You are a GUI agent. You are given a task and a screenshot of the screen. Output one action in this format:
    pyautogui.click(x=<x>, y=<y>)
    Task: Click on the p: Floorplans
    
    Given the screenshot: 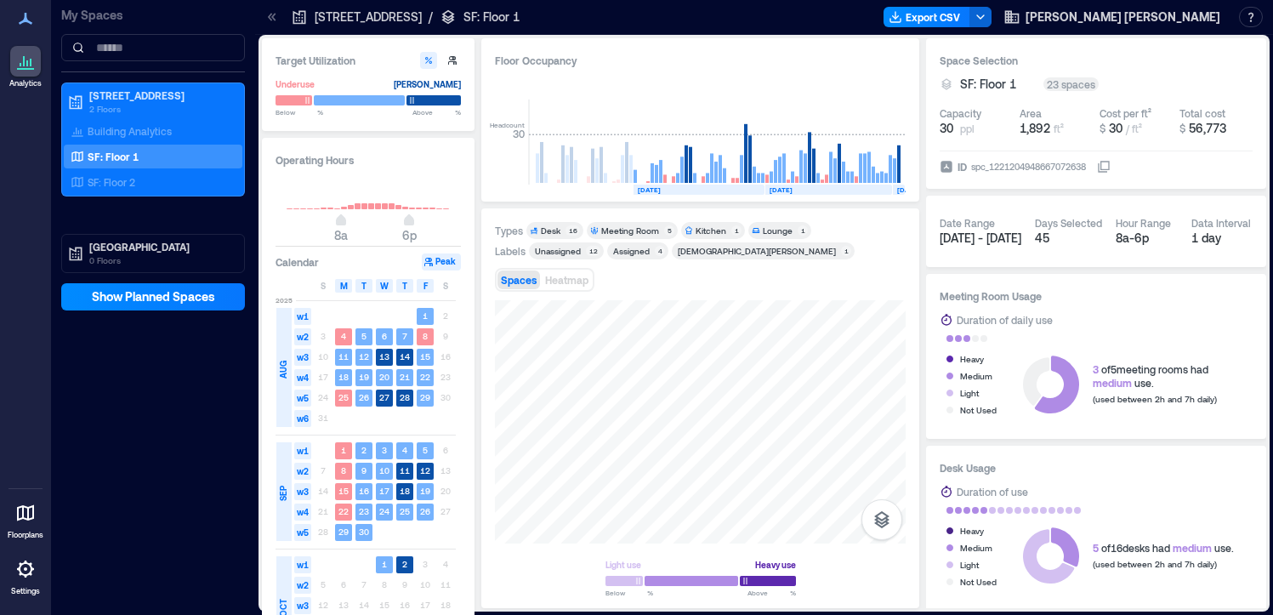 What is the action you would take?
    pyautogui.click(x=26, y=535)
    